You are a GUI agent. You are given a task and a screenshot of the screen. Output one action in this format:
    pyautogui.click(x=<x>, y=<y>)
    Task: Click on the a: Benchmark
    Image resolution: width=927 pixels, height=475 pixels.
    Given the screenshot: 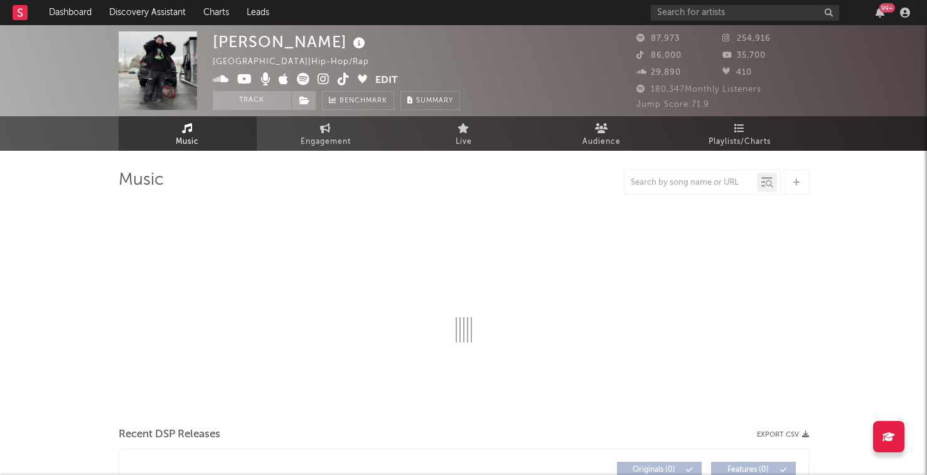 What is the action you would take?
    pyautogui.click(x=358, y=100)
    